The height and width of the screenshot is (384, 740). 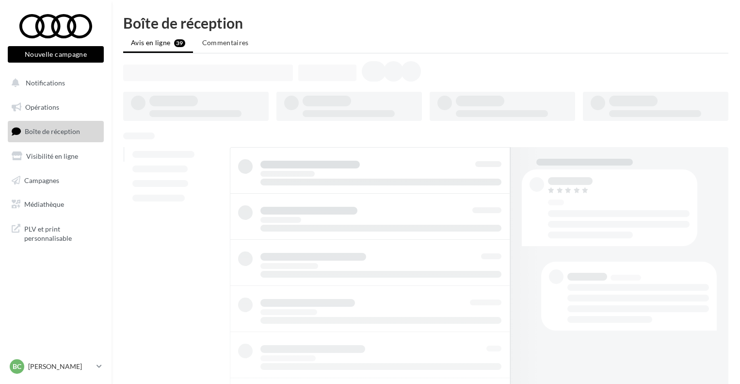 What do you see at coordinates (54, 83) in the screenshot?
I see `button: Notifications` at bounding box center [54, 83].